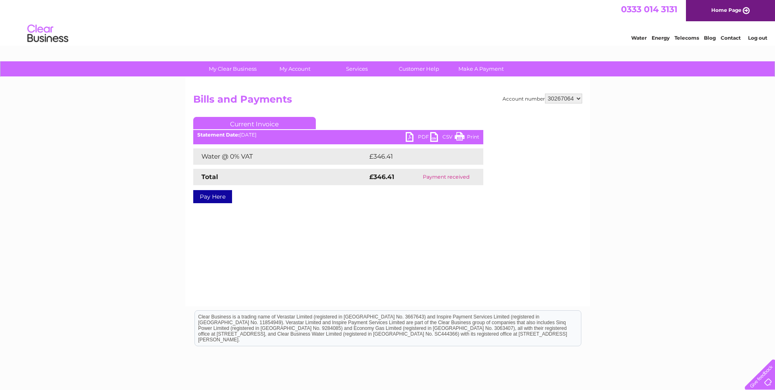 This screenshot has height=390, width=775. I want to click on td: £346.41, so click(418, 156).